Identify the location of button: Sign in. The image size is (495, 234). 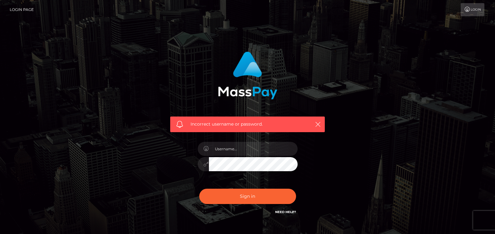
(248, 196).